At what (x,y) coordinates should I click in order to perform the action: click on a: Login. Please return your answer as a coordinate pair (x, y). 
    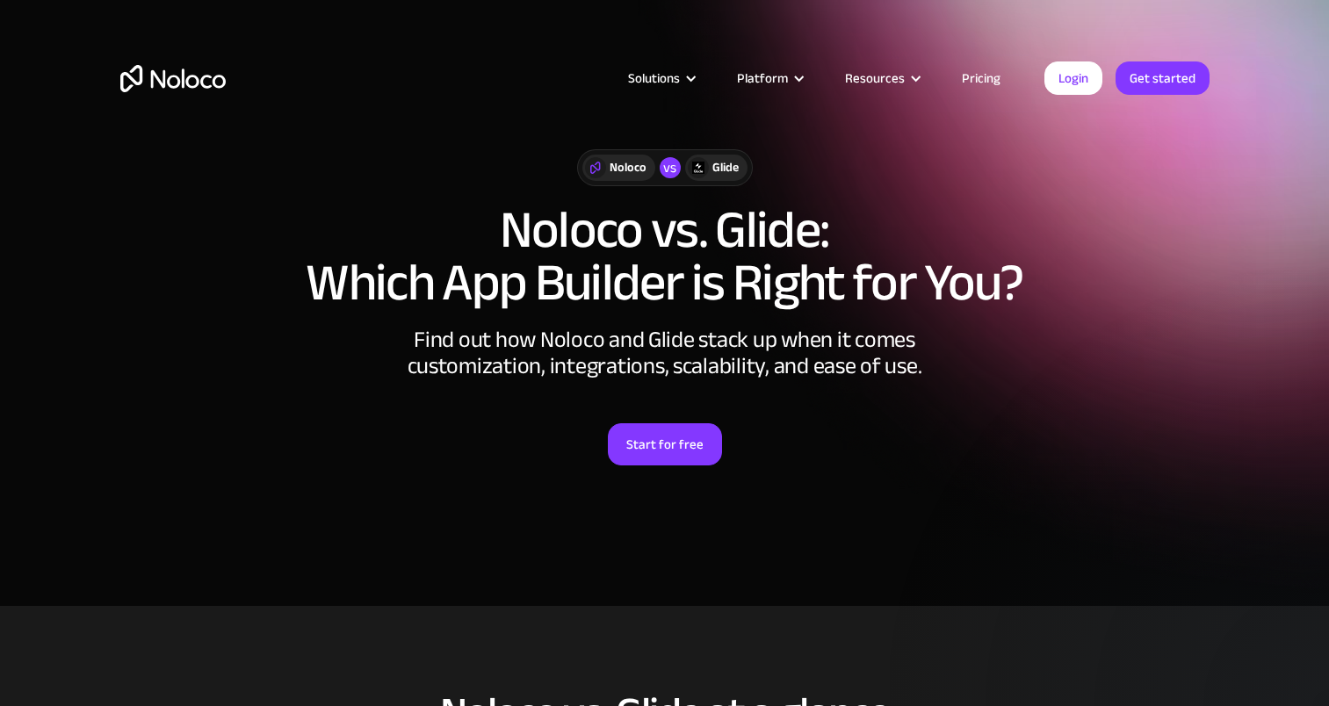
    Looking at the image, I should click on (1073, 78).